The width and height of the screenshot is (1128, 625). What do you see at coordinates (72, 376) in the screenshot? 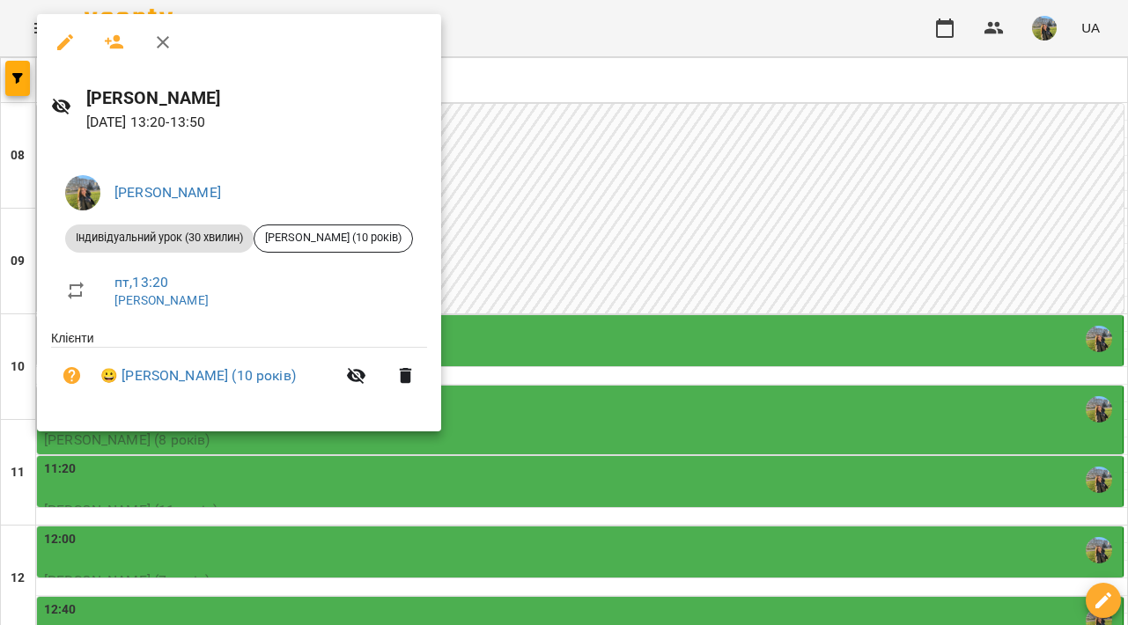
I see `button: Візит ще не сплачено. Додати оплату?` at bounding box center [72, 376].